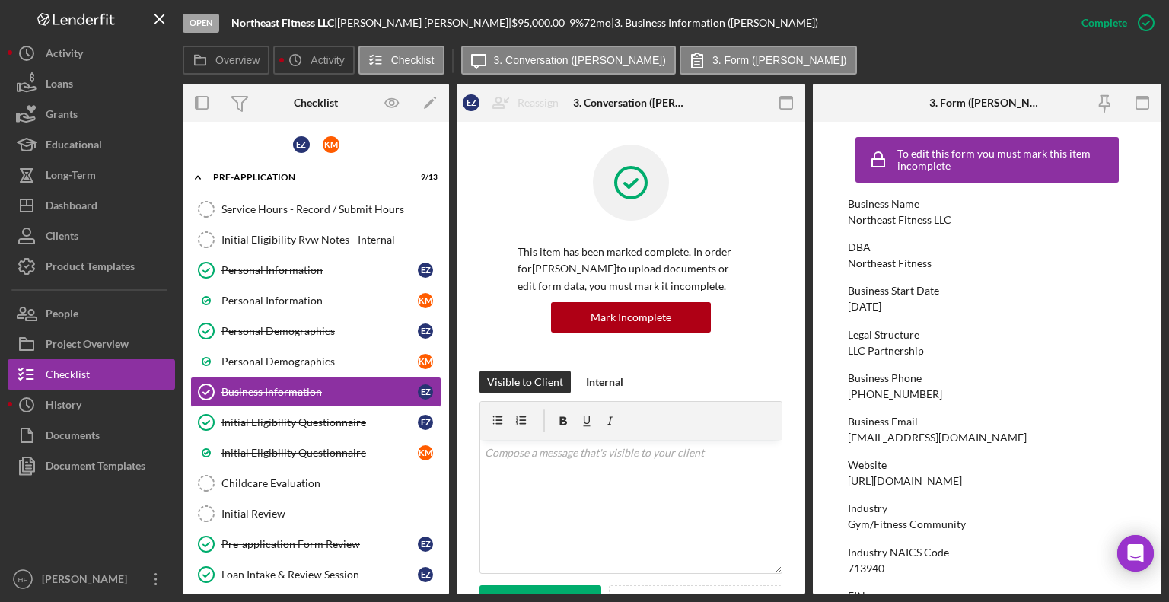  I want to click on div: Dashboard, so click(72, 207).